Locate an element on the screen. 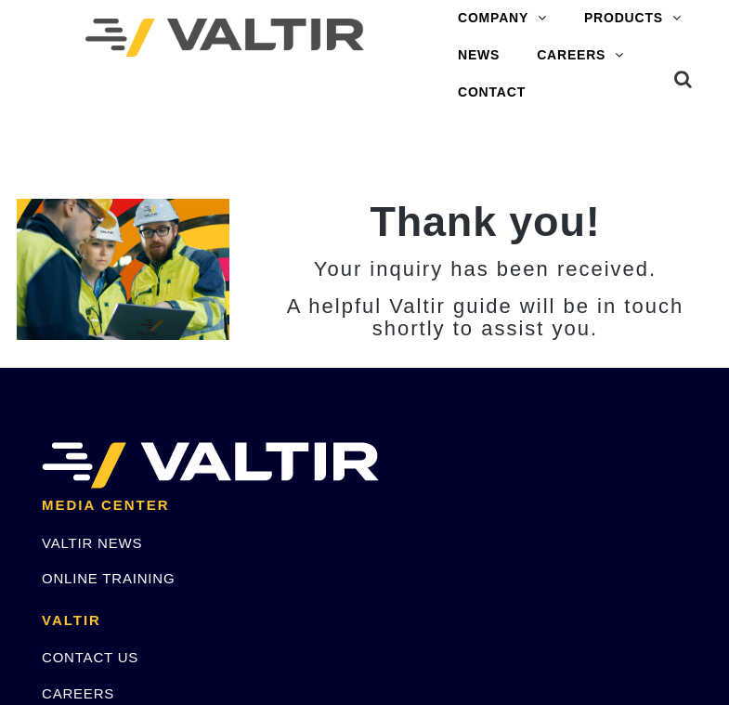 The width and height of the screenshot is (729, 705). a: CONTACT US is located at coordinates (90, 657).